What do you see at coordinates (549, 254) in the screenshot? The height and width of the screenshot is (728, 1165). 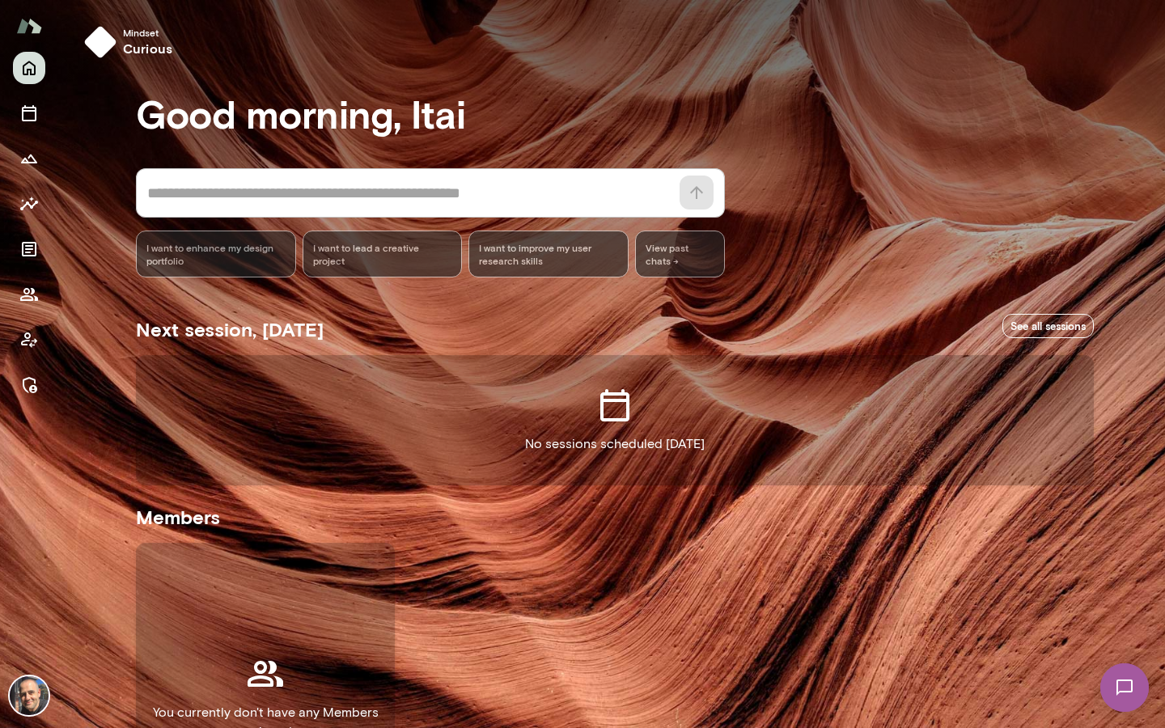 I see `div: I want to improve my user research skills` at bounding box center [549, 254].